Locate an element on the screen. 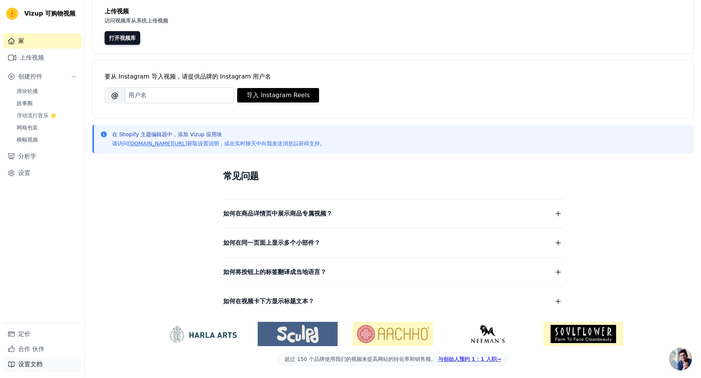 The width and height of the screenshot is (701, 378). img: 阿乔 is located at coordinates (393, 334).